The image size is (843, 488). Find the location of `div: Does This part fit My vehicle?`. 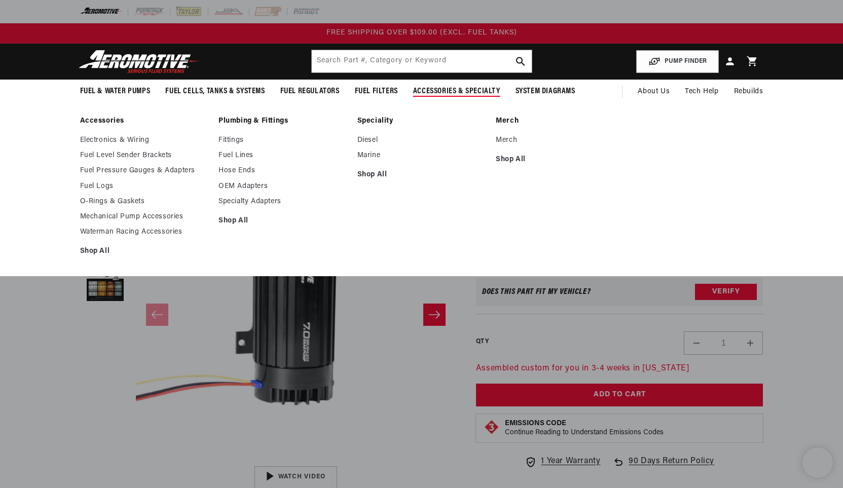

div: Does This part fit My vehicle? is located at coordinates (536, 292).